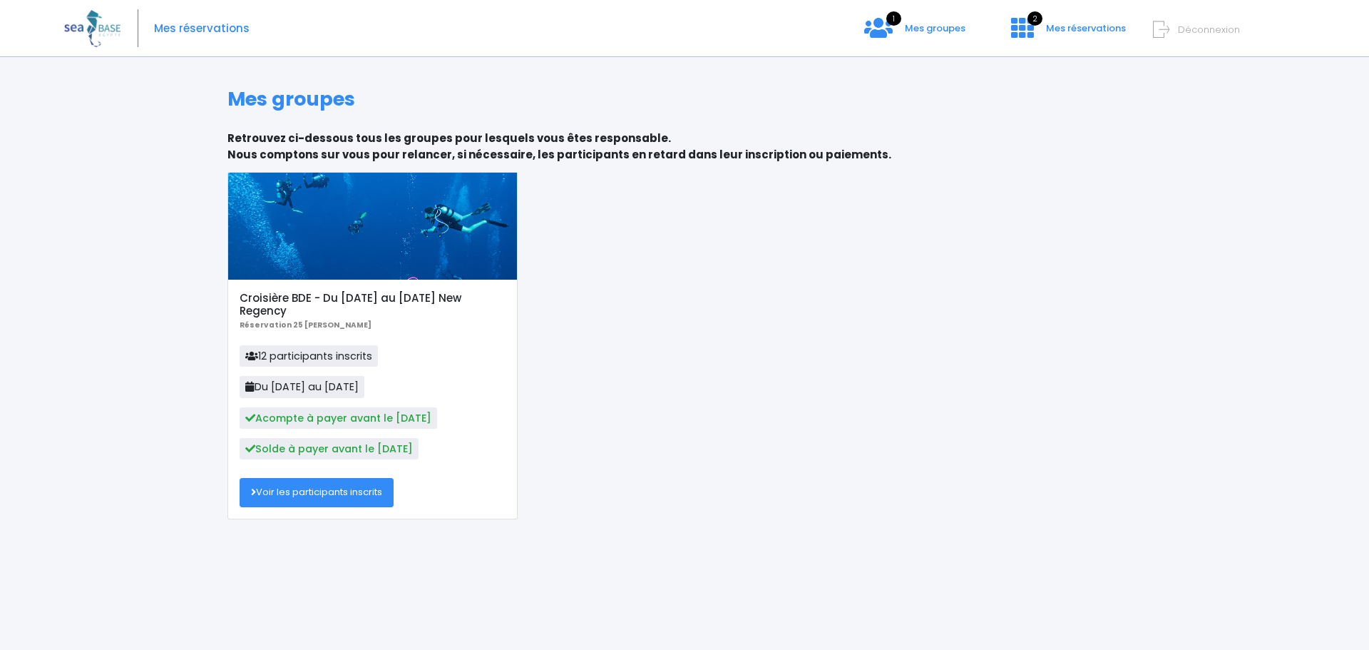 Image resolution: width=1369 pixels, height=650 pixels. Describe the element at coordinates (1086, 28) in the screenshot. I see `span: Mes réservations` at that location.